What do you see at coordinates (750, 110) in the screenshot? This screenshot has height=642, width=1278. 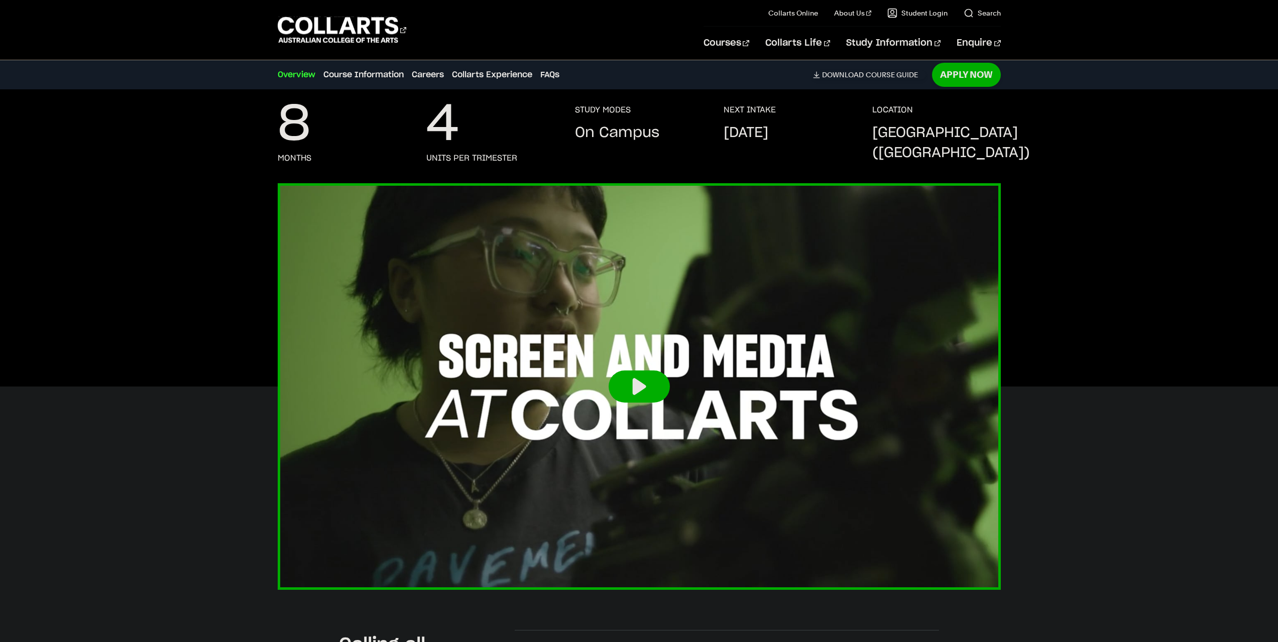 I see `h3: NEXT INTAKE` at bounding box center [750, 110].